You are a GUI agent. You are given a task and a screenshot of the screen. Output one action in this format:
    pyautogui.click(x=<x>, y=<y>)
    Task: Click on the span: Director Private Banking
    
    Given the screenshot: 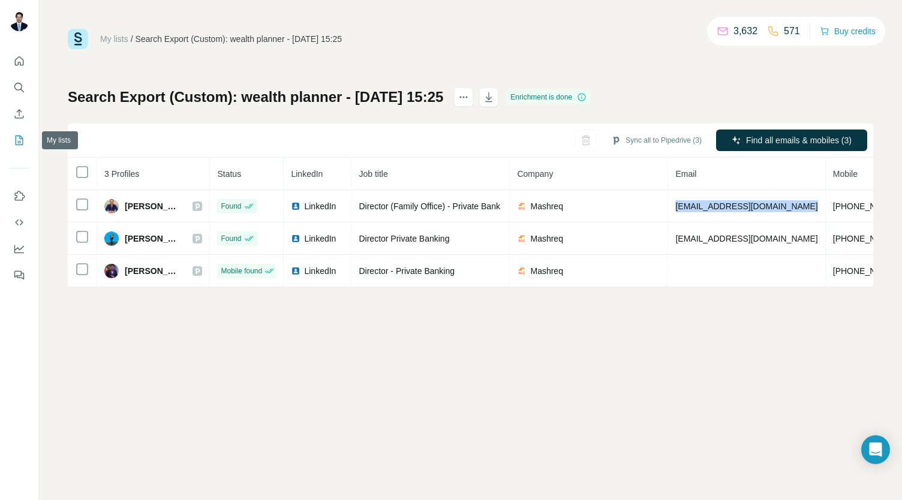 What is the action you would take?
    pyautogui.click(x=404, y=239)
    